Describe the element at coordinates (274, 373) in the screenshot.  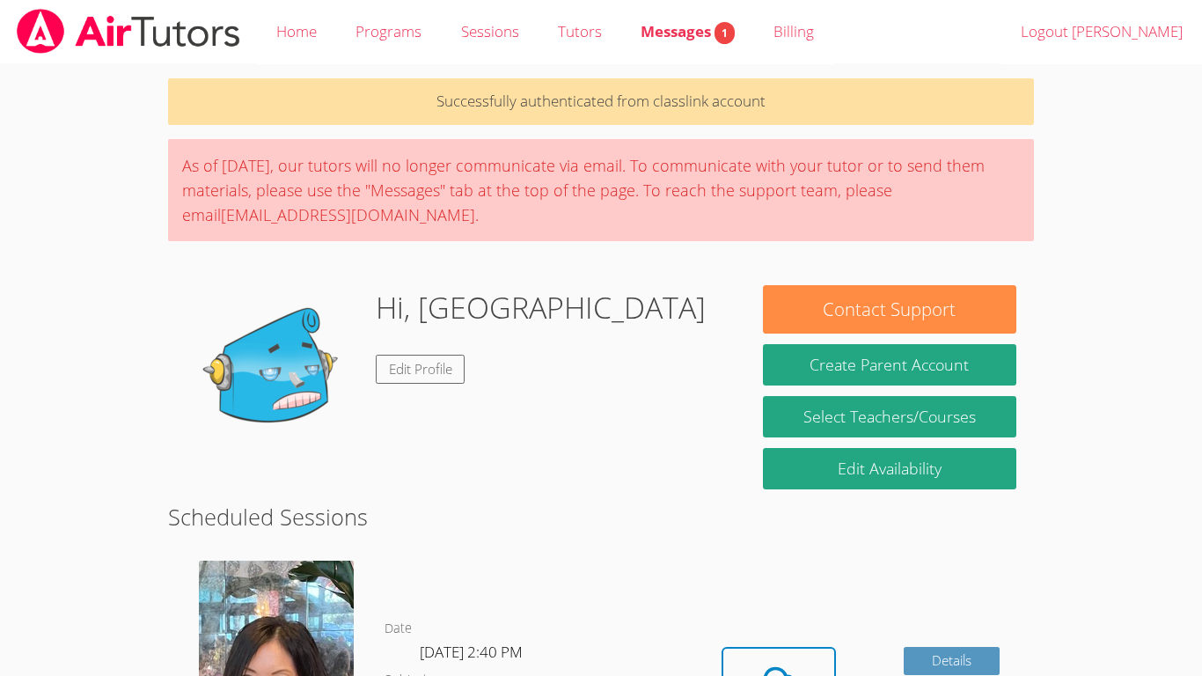
I see `img: default.png` at that location.